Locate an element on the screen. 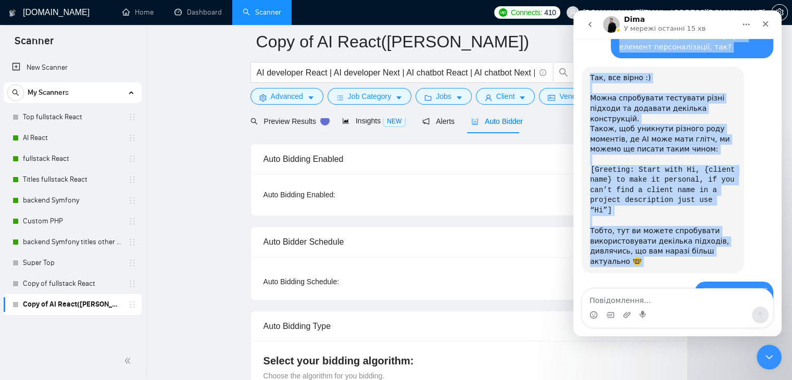 The width and height of the screenshot is (792, 380). div: Так, все вірно :)Можна спробувати тестувати різні підходи та додавати декілька конструкцій.Також,... is located at coordinates (90, 159).